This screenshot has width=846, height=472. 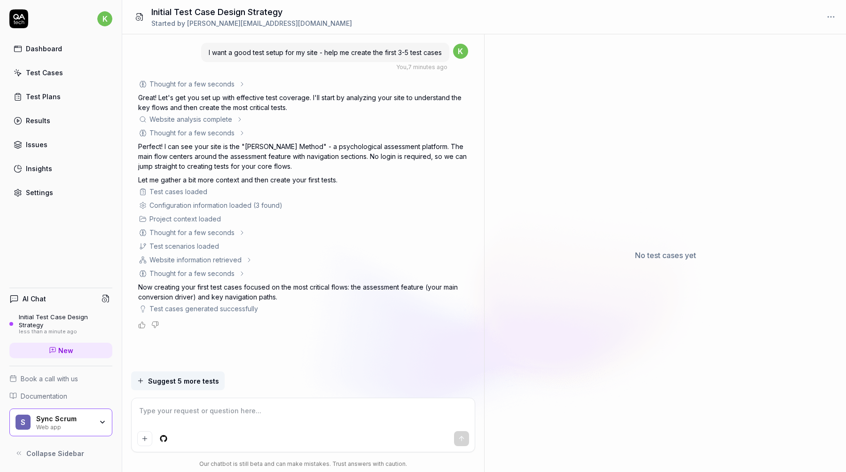 What do you see at coordinates (61, 144) in the screenshot?
I see `a: Issues` at bounding box center [61, 144].